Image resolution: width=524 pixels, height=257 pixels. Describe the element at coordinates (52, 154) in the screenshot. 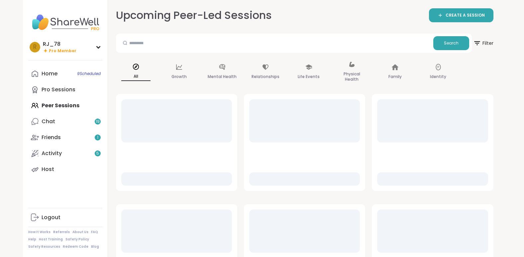

I see `div: Activity` at that location.